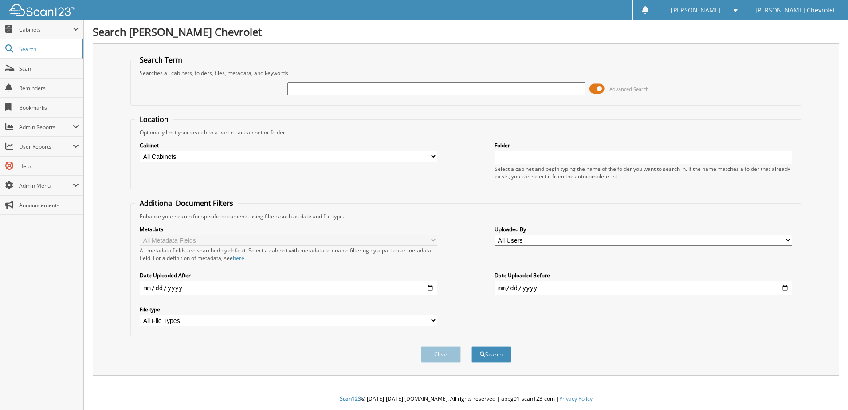  What do you see at coordinates (643, 145) in the screenshot?
I see `label: Folder` at bounding box center [643, 145].